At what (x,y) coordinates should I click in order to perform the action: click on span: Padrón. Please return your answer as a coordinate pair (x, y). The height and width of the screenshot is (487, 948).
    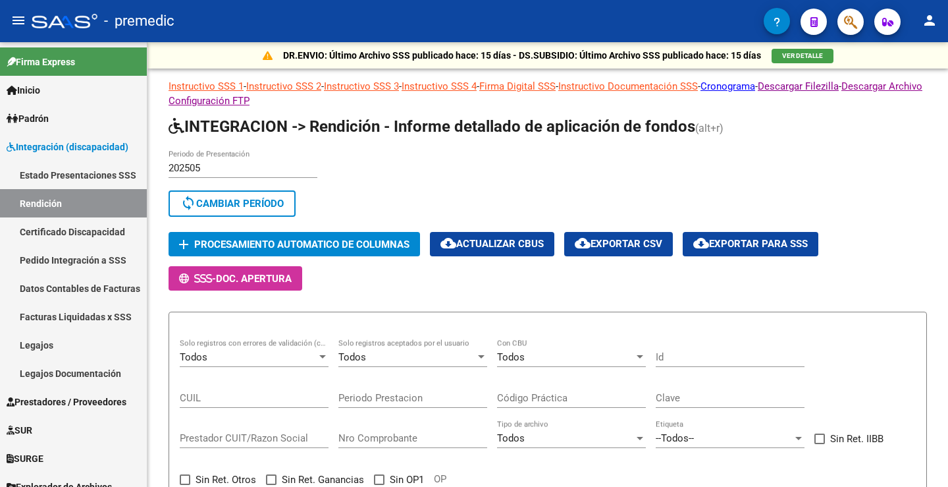
    Looking at the image, I should click on (28, 119).